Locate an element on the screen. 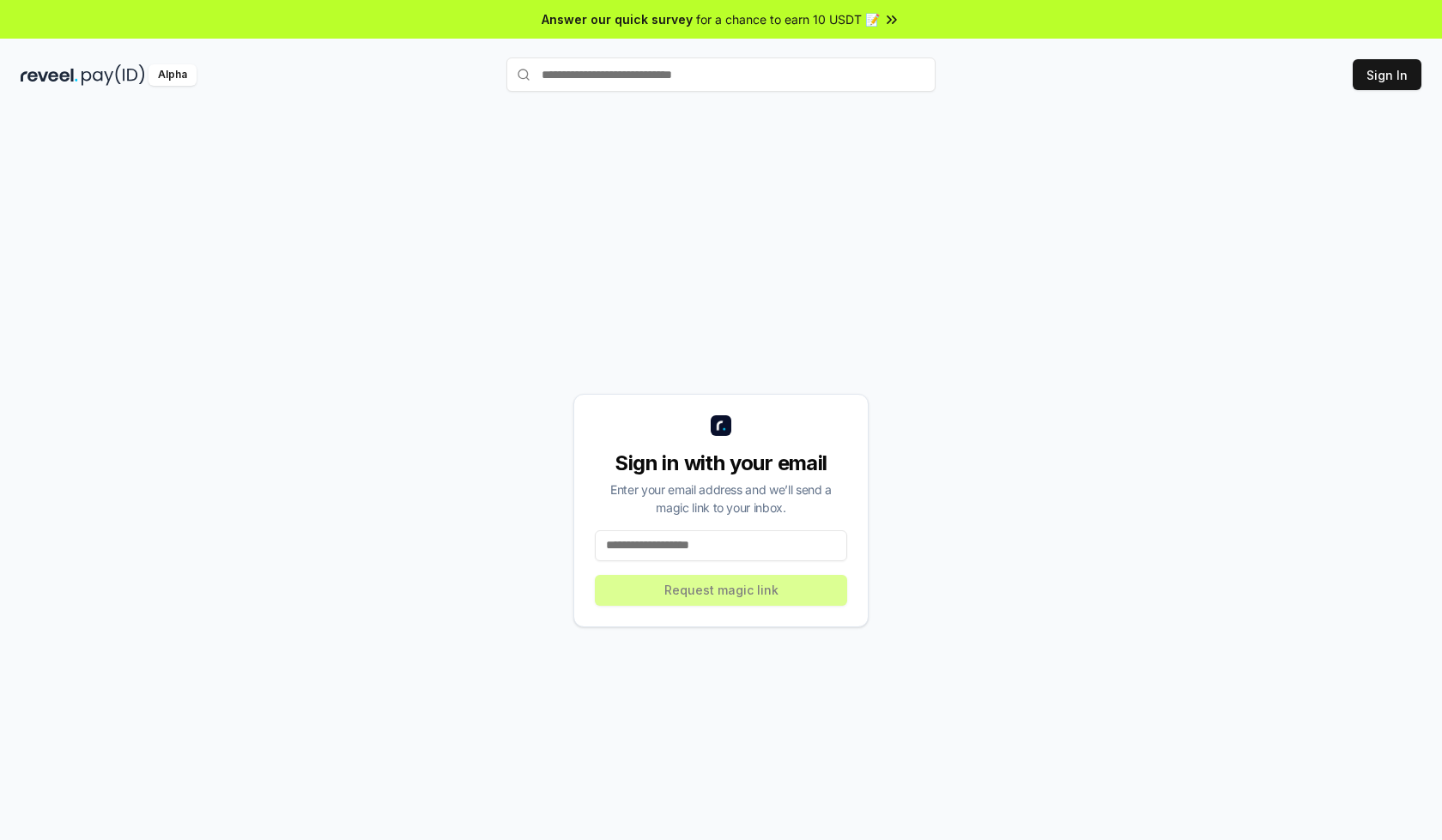 This screenshot has width=1442, height=840. button: Sign In is located at coordinates (1387, 75).